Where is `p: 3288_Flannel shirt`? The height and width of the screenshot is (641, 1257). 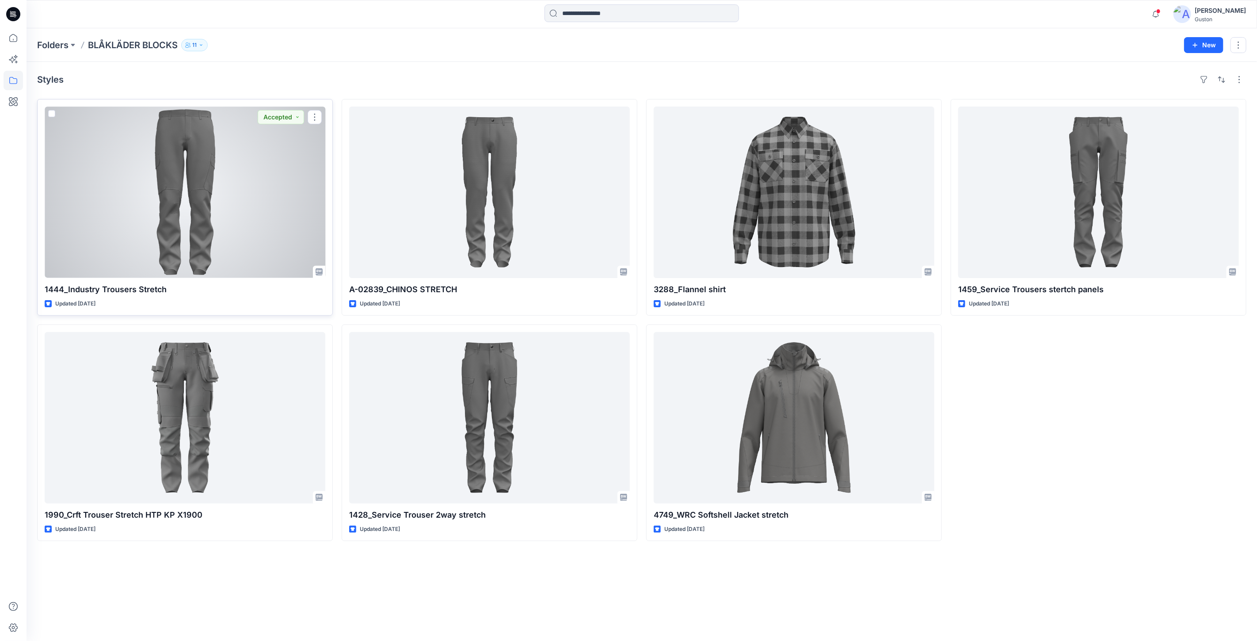 p: 3288_Flannel shirt is located at coordinates (794, 289).